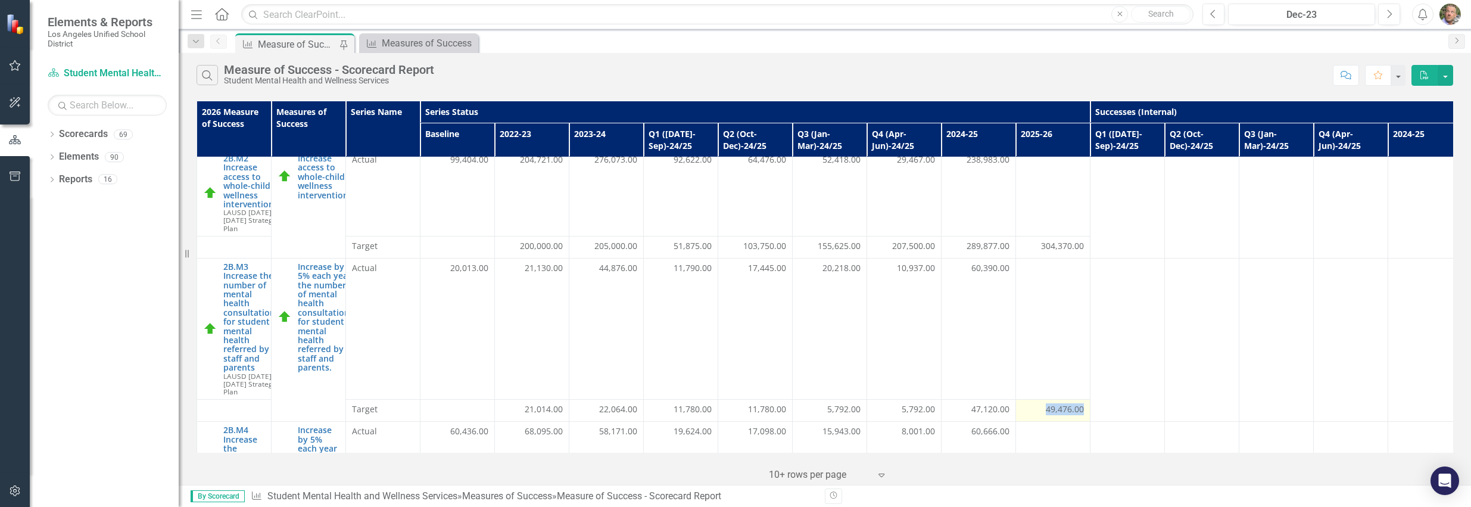 The width and height of the screenshot is (1471, 507). I want to click on span: 22,064.00, so click(618, 409).